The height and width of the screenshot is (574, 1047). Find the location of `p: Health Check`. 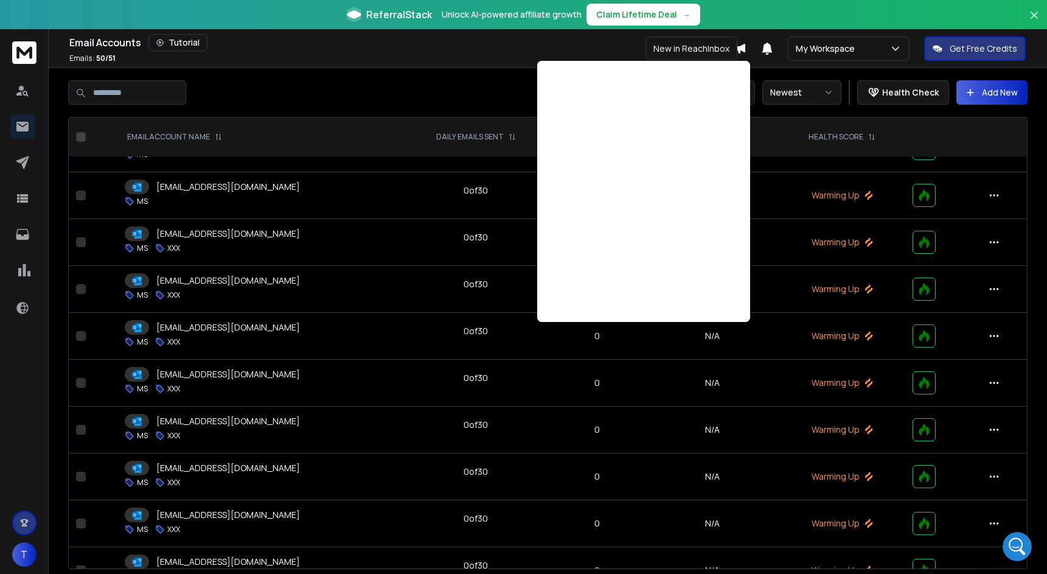

p: Health Check is located at coordinates (910, 92).